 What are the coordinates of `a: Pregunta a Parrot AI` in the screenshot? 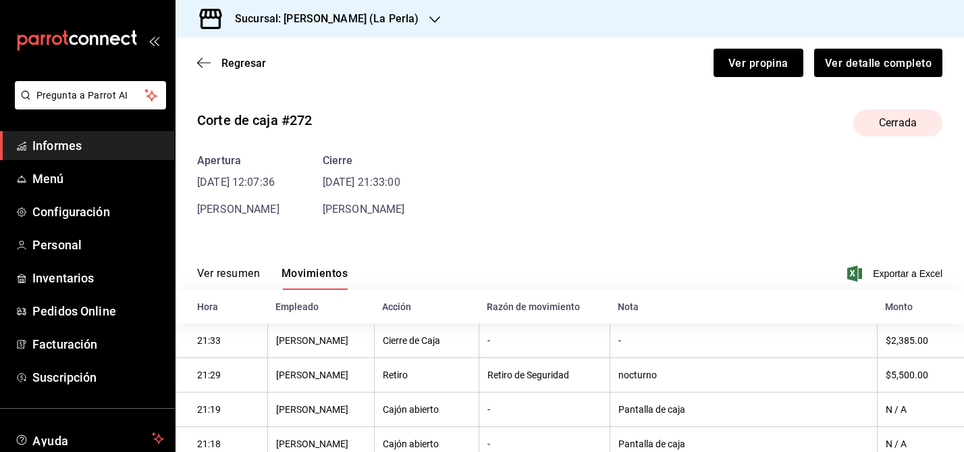 It's located at (88, 105).